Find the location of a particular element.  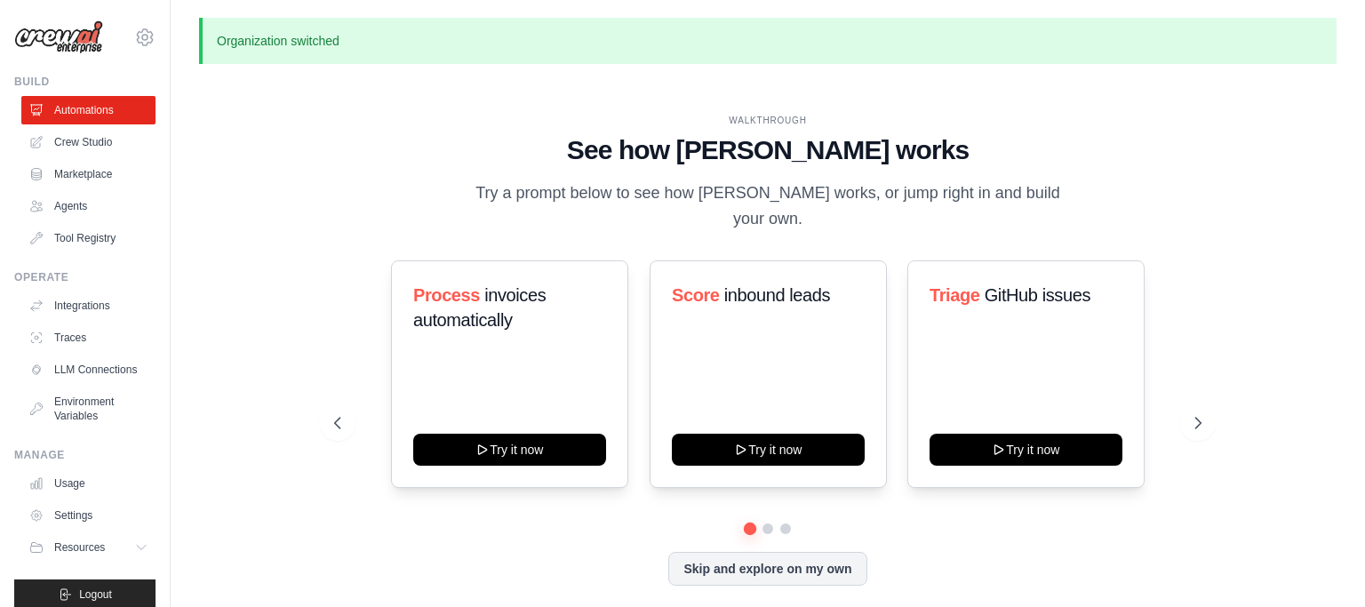

a: Usage is located at coordinates (88, 484).